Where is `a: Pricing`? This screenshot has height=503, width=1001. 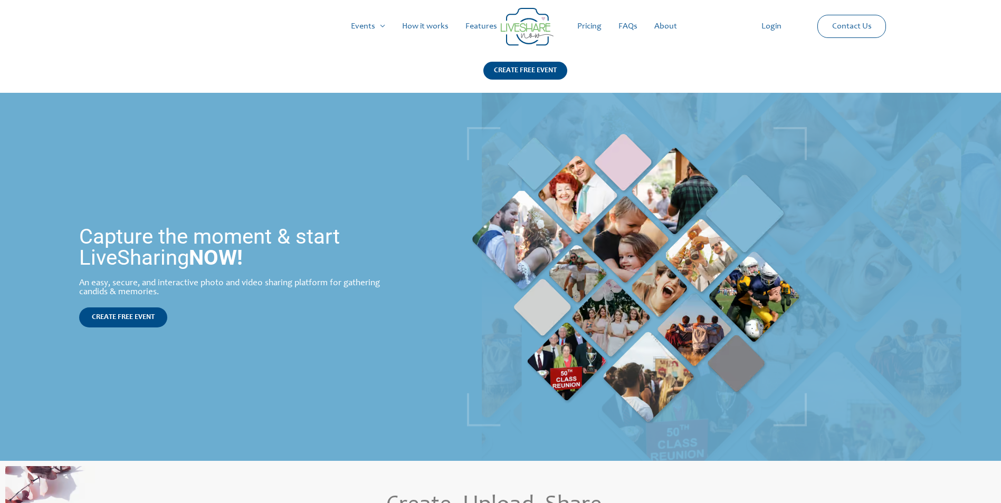 a: Pricing is located at coordinates (589, 26).